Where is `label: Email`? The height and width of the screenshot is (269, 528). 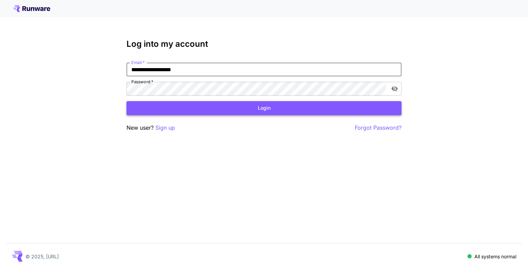 label: Email is located at coordinates (138, 62).